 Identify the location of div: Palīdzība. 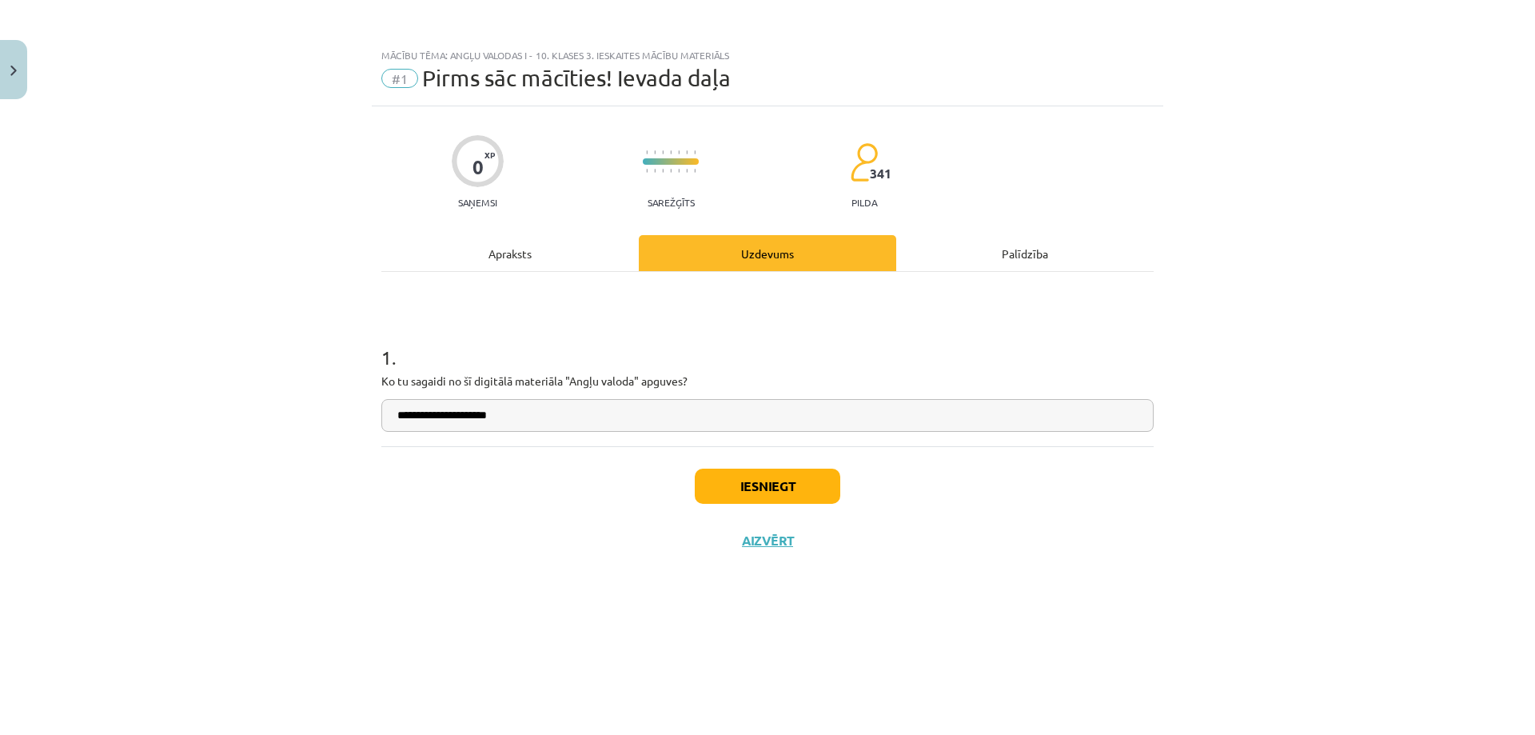
(1025, 253).